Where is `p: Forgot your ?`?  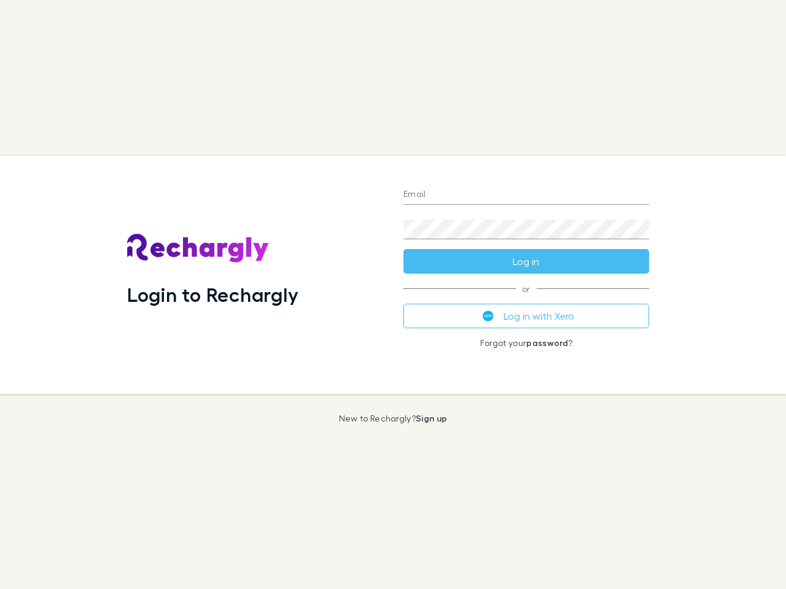
p: Forgot your ? is located at coordinates (526, 343).